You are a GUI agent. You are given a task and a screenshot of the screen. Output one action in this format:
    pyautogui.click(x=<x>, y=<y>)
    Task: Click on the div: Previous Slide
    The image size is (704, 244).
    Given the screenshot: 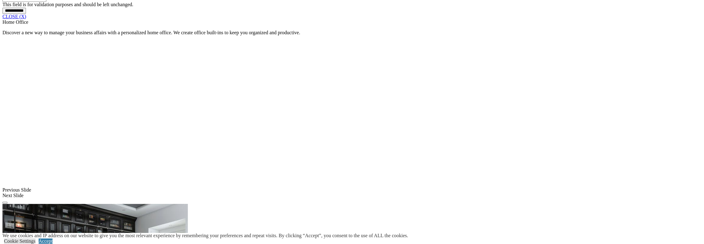 What is the action you would take?
    pyautogui.click(x=352, y=190)
    